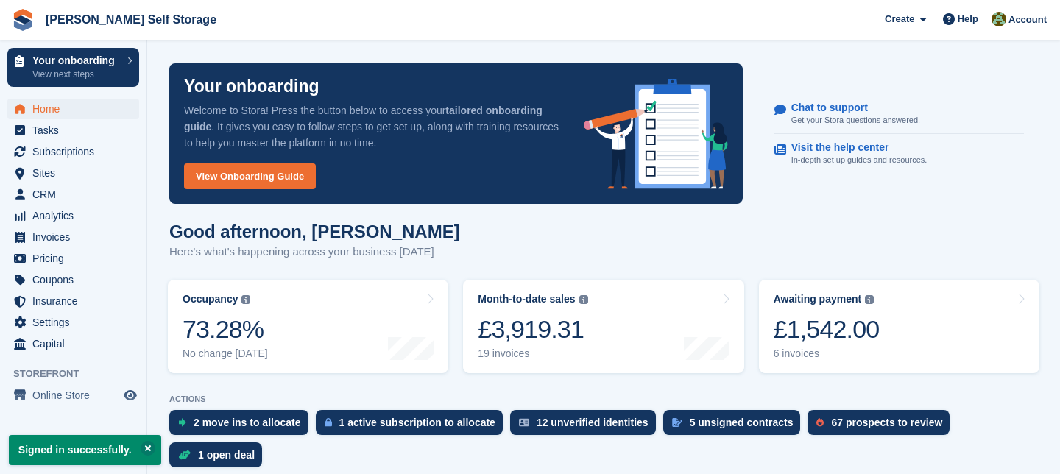 This screenshot has height=474, width=1060. Describe the element at coordinates (859, 160) in the screenshot. I see `p: In-depth set up guides and resources.` at that location.